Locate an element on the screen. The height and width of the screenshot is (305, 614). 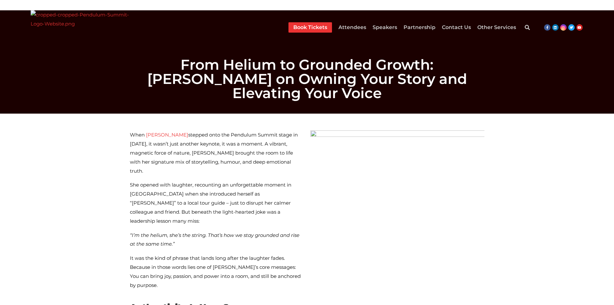
a: Attendees is located at coordinates (353, 27).